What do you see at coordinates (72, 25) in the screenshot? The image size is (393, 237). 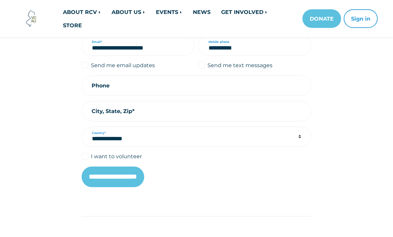 I see `a: STORE` at bounding box center [72, 25].